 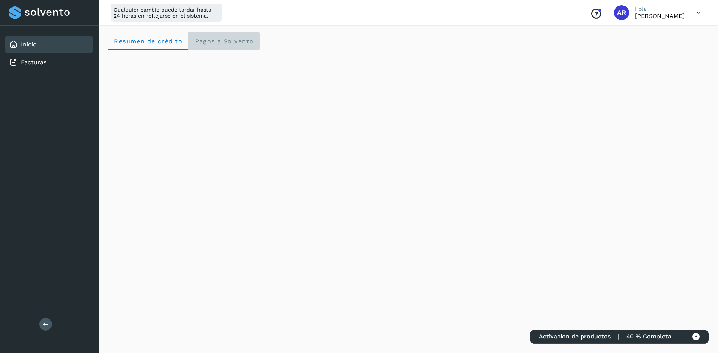 What do you see at coordinates (49, 44) in the screenshot?
I see `div: Inicio` at bounding box center [49, 44].